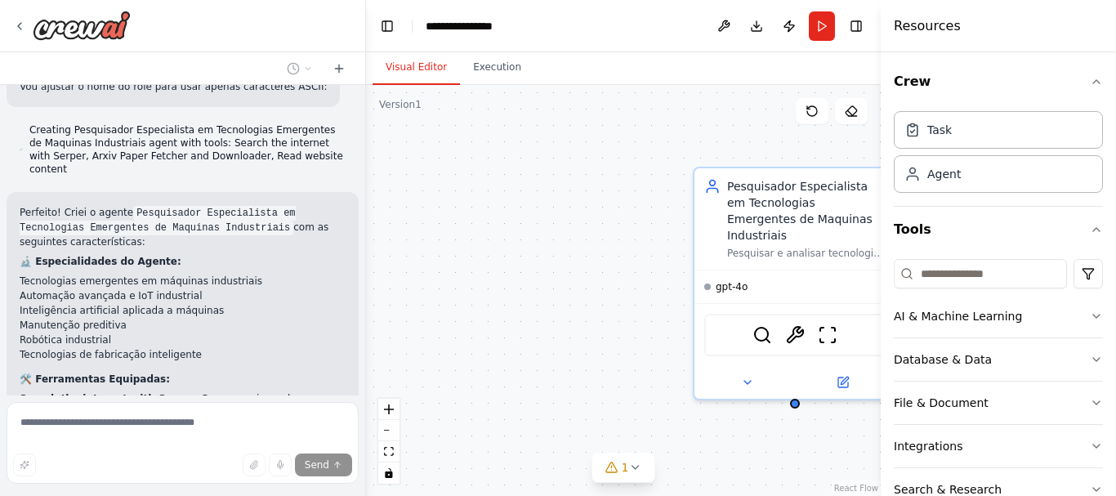  What do you see at coordinates (762, 335) in the screenshot?
I see `img: SerperDevTool` at bounding box center [762, 335].